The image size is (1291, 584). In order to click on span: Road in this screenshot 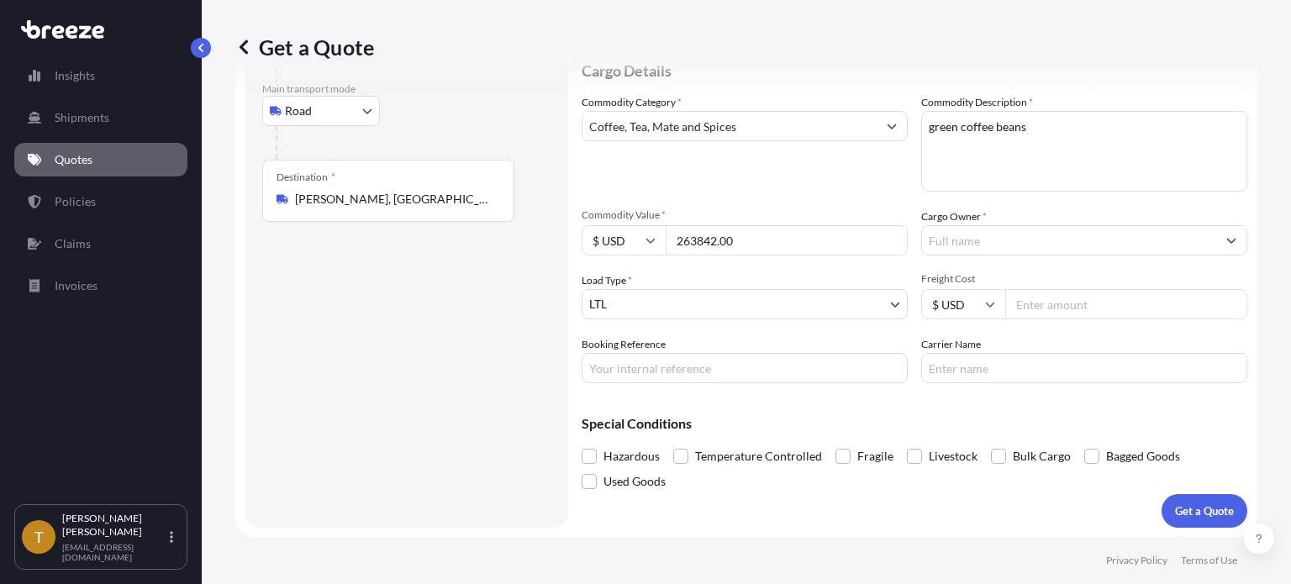, I will do `click(298, 111)`.